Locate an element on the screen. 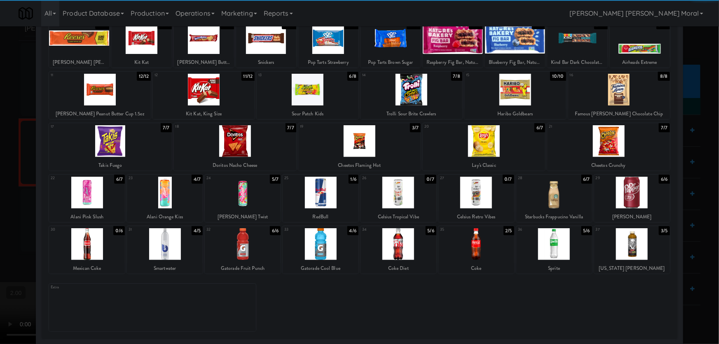  div: Celsius Retro Vibes is located at coordinates (476, 217).